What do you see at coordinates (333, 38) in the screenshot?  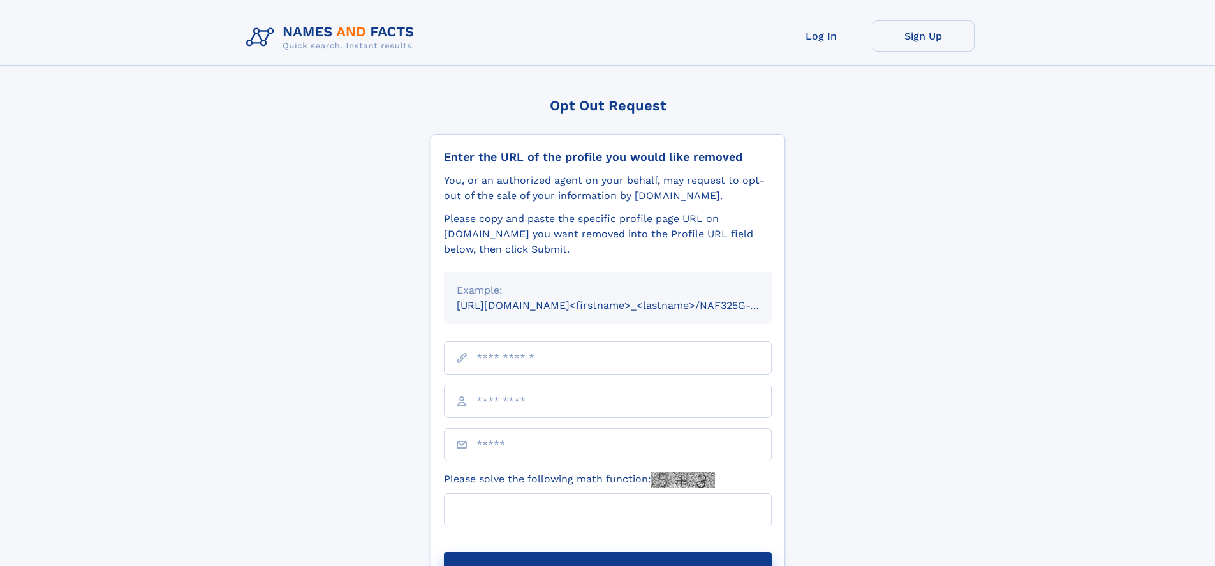 I see `img: Logo Names and Facts` at bounding box center [333, 38].